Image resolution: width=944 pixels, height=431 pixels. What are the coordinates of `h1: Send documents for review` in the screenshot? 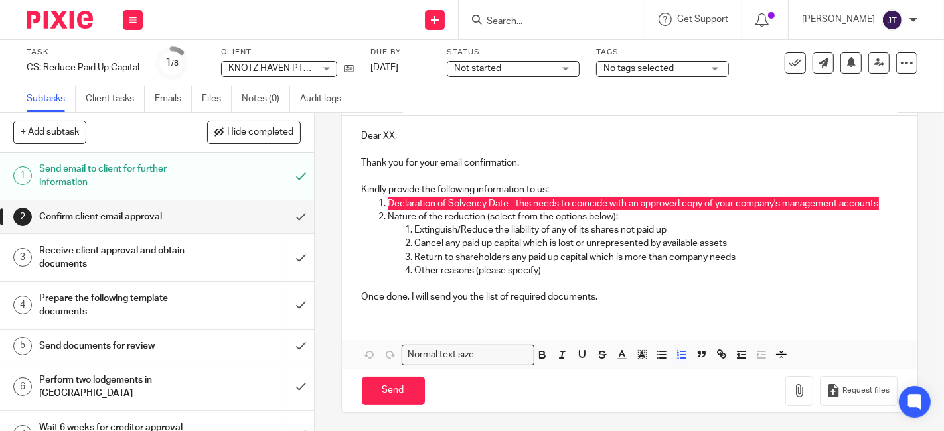 It's located at (117, 346).